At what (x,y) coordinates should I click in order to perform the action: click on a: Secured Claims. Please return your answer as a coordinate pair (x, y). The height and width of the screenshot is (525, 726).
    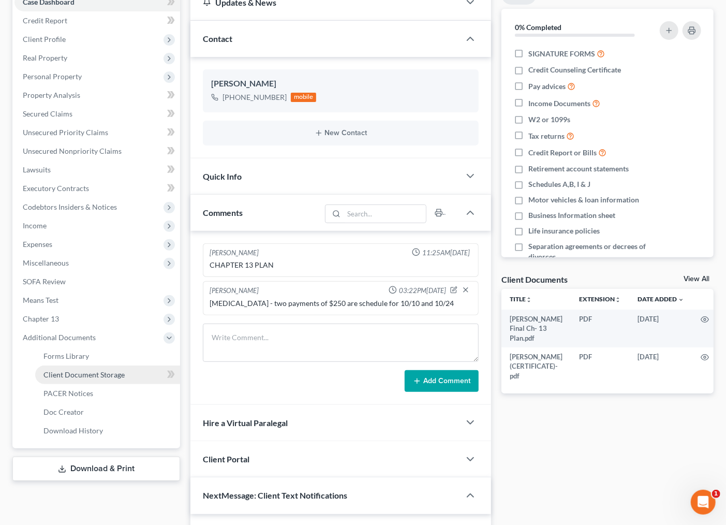
    Looking at the image, I should click on (97, 114).